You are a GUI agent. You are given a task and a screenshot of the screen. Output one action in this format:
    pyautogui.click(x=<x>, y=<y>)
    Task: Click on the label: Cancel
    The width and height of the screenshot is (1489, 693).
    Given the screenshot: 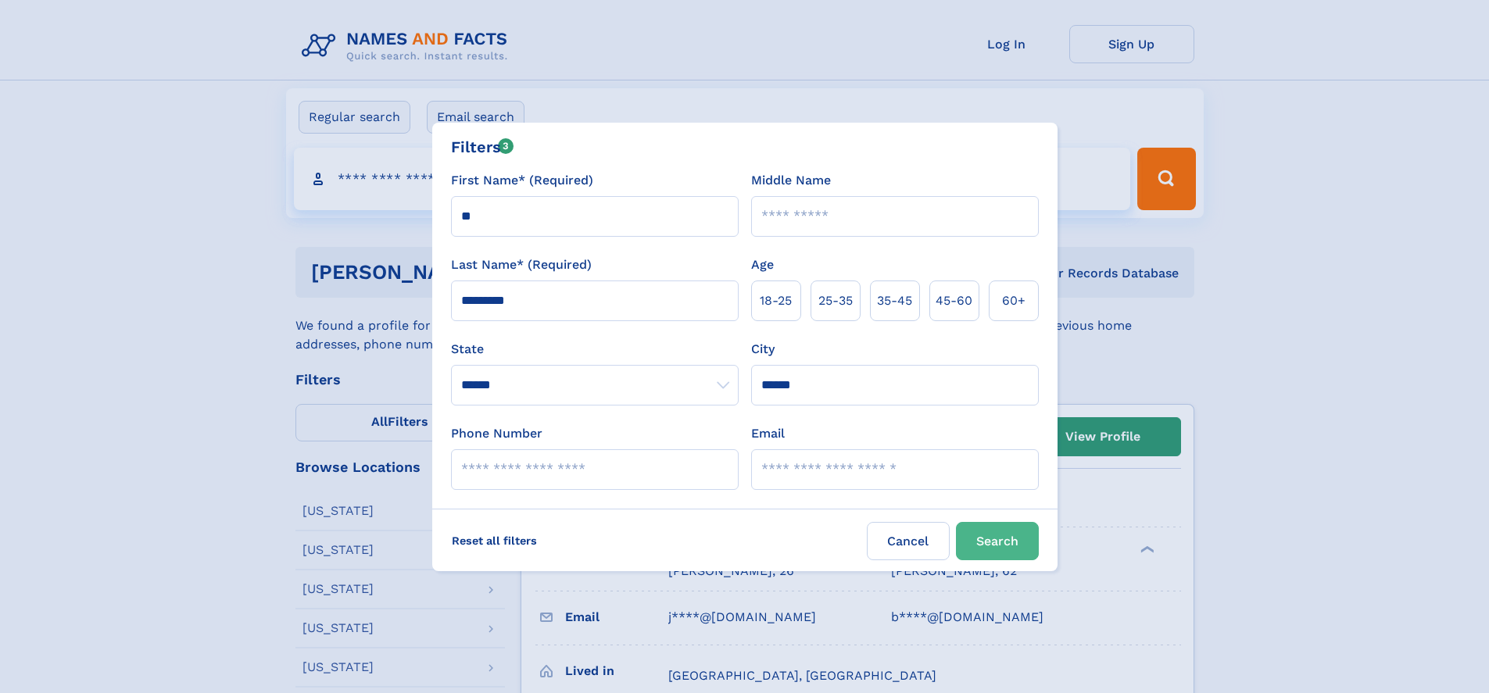 What is the action you would take?
    pyautogui.click(x=908, y=541)
    